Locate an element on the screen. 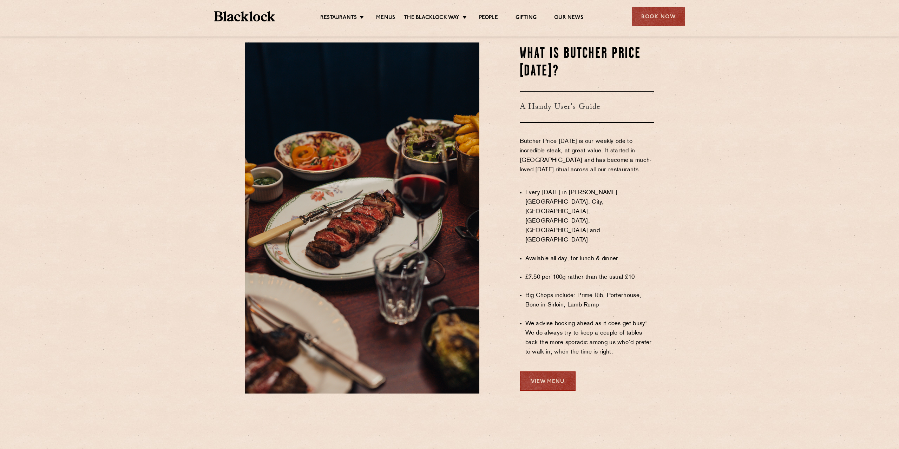 Image resolution: width=899 pixels, height=449 pixels. a: Our News is located at coordinates (569, 18).